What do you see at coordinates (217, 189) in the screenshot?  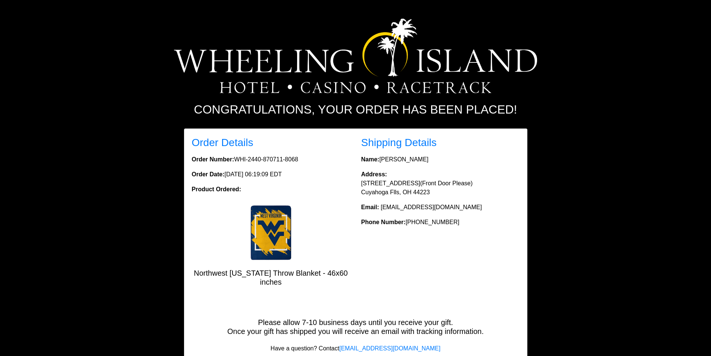 I see `strong: Product Ordered:` at bounding box center [217, 189].